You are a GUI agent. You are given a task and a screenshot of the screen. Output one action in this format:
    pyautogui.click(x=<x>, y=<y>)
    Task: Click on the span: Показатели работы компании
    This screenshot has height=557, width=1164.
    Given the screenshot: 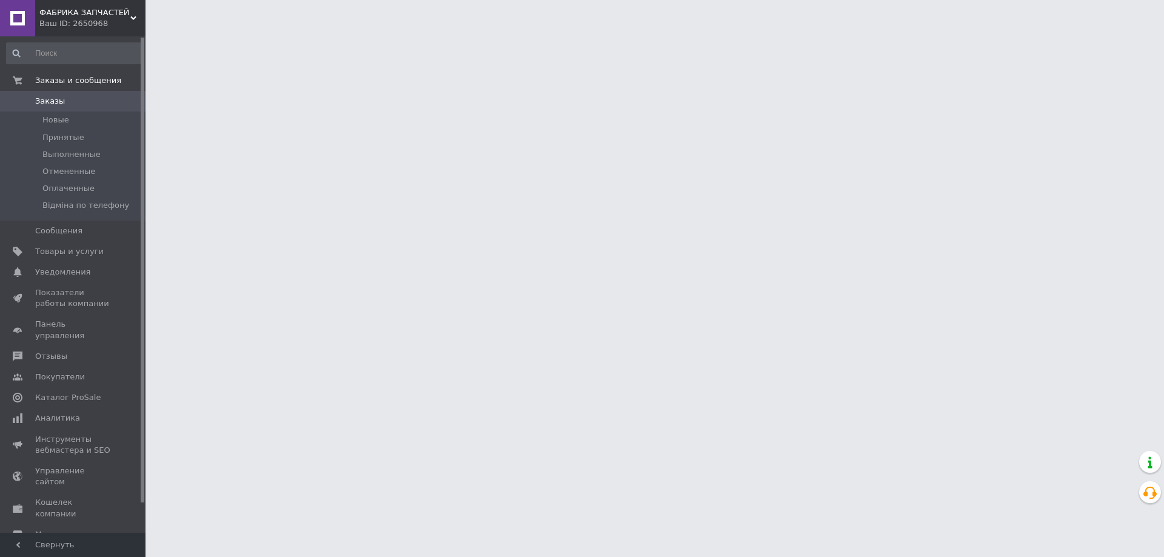 What is the action you would take?
    pyautogui.click(x=73, y=298)
    